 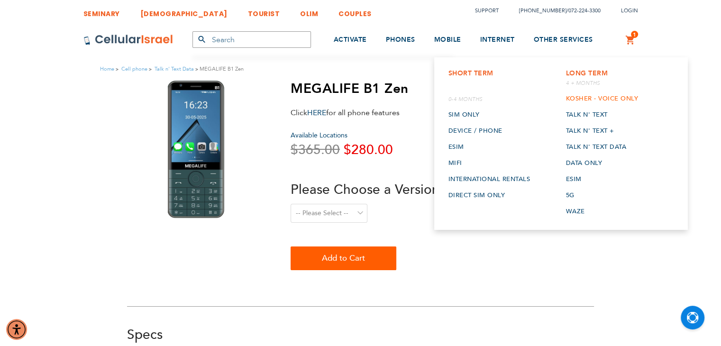 What do you see at coordinates (585, 10) in the screenshot?
I see `a: 072-224-3300` at bounding box center [585, 10].